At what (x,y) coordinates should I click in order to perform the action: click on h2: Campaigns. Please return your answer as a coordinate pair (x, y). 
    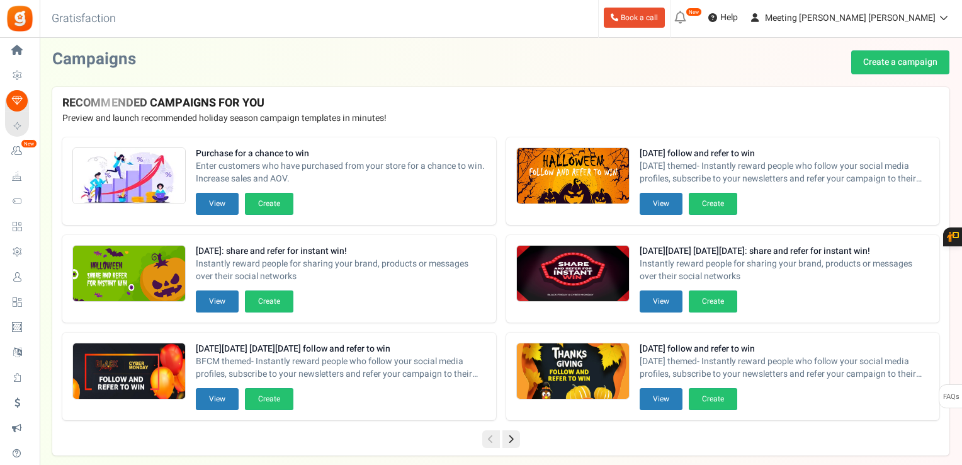
    Looking at the image, I should click on (94, 59).